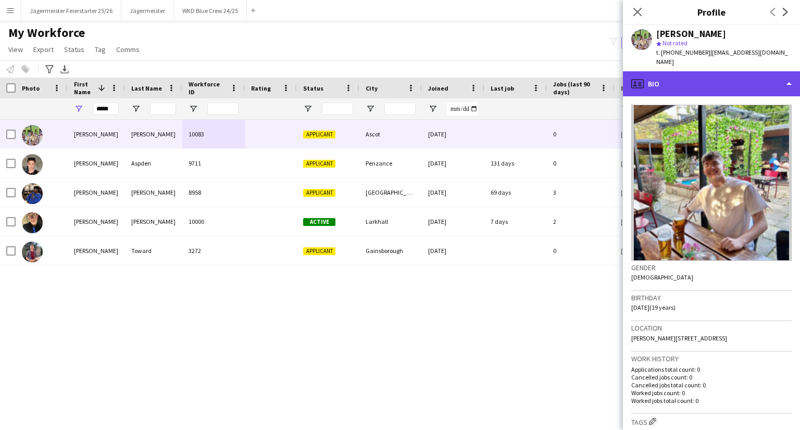  I want to click on div: Aspden, so click(154, 163).